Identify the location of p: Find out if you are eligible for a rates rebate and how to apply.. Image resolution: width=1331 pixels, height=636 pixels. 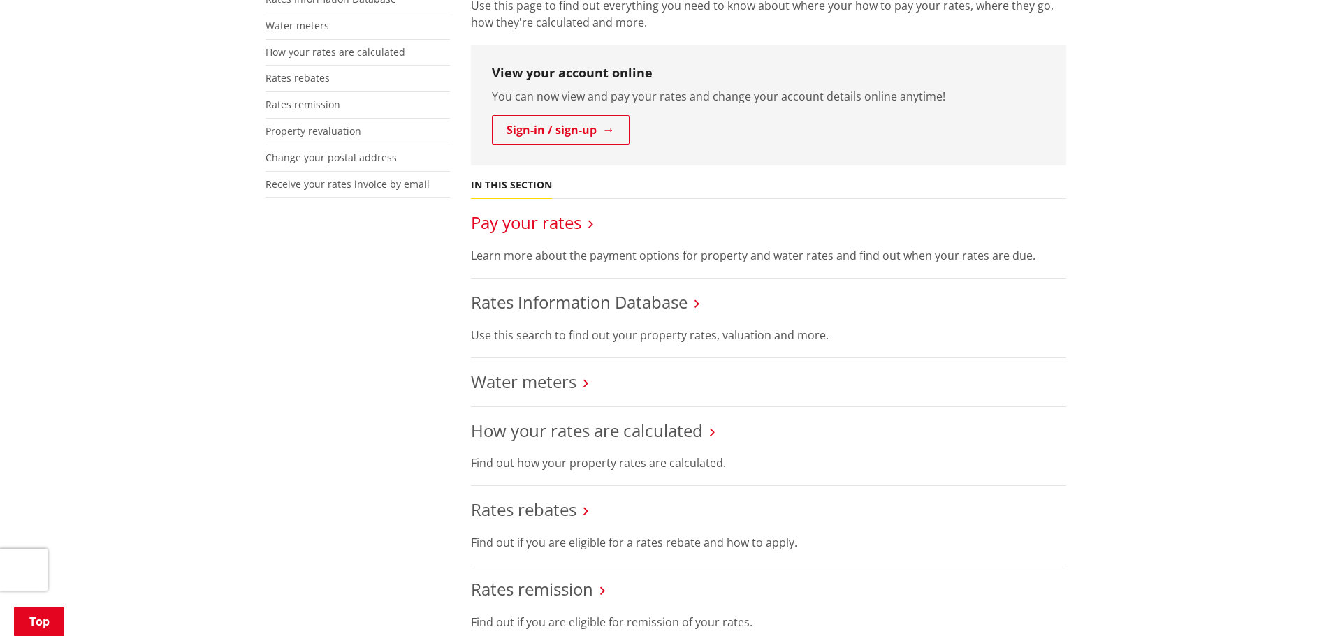
(768, 543).